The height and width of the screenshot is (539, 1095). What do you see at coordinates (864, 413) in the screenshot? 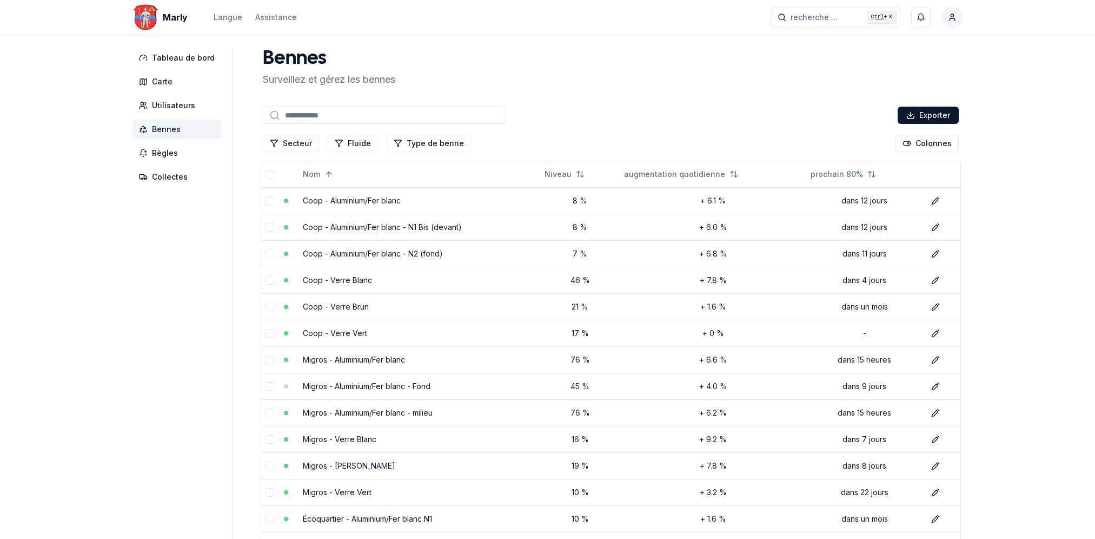
I see `div: dans 15 heures` at bounding box center [864, 413].